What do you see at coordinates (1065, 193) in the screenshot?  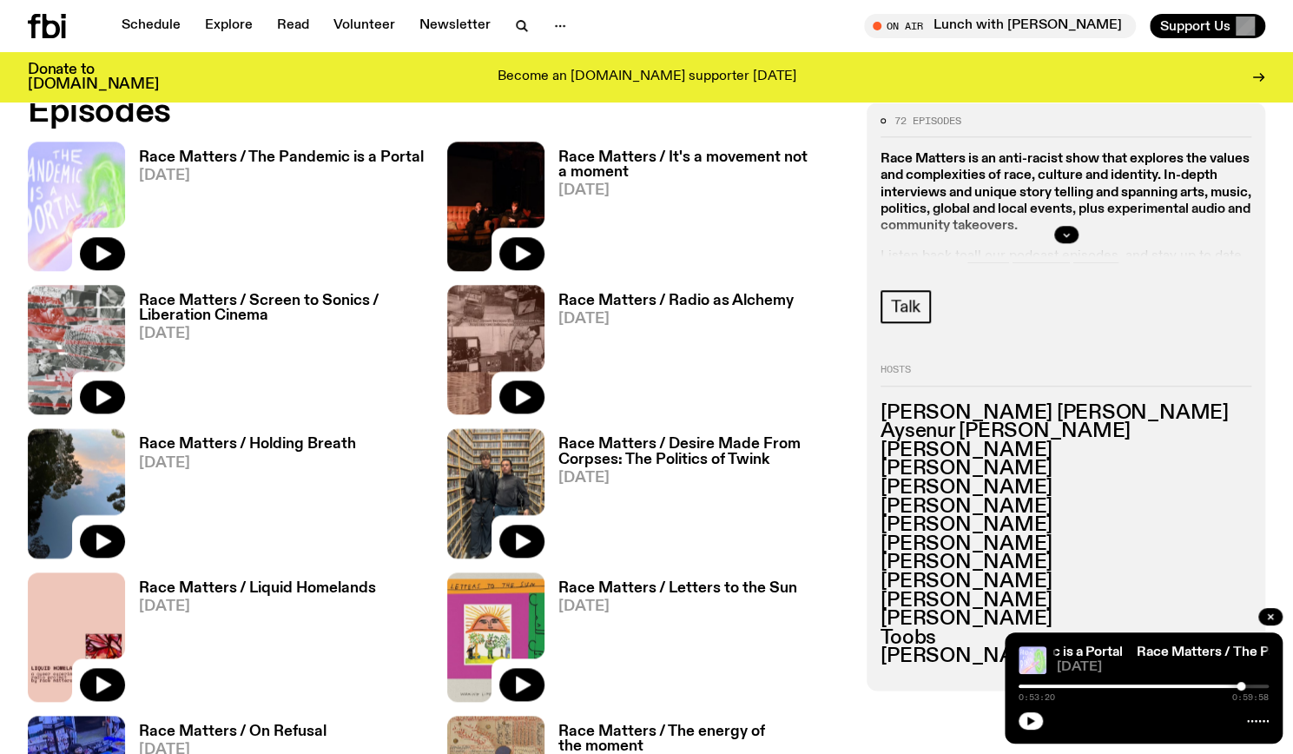 I see `strong: Race Matters is an anti-racist show that explores the values and complexities of race, culture an...` at bounding box center [1065, 193].